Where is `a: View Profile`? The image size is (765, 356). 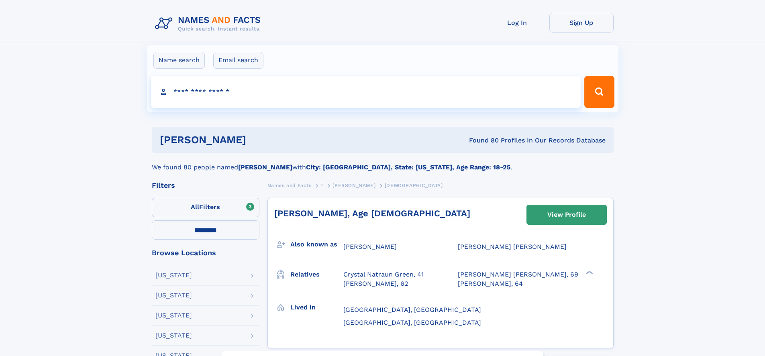 a: View Profile is located at coordinates (567, 215).